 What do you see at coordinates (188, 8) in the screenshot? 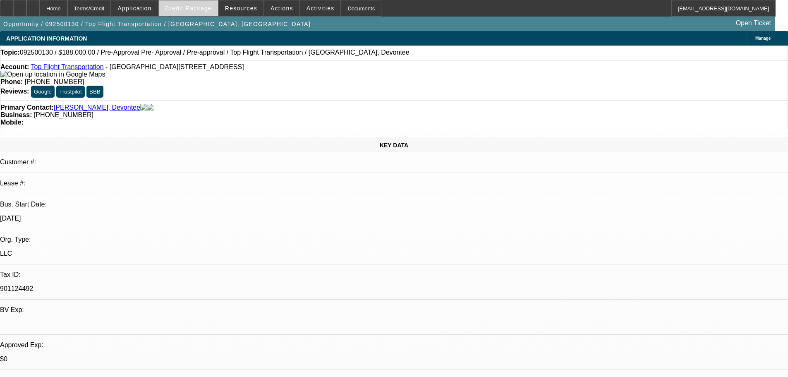
I see `button: Credit Package` at bounding box center [188, 8].